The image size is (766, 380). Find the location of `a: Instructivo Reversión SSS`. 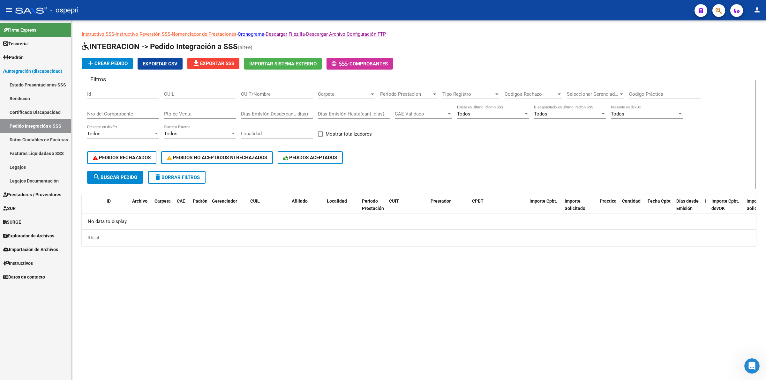

a: Instructivo Reversión SSS is located at coordinates (143, 34).